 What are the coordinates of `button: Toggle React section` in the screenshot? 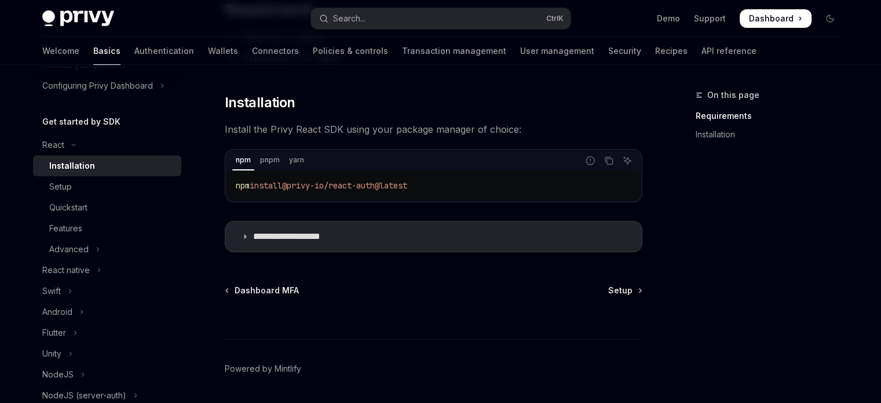 It's located at (107, 145).